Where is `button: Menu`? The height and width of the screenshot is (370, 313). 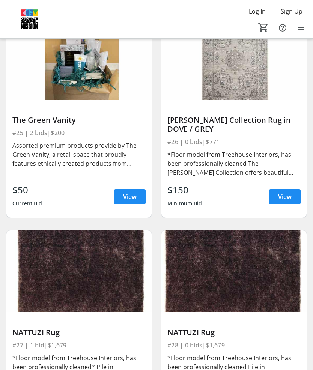
button: Menu is located at coordinates (301, 28).